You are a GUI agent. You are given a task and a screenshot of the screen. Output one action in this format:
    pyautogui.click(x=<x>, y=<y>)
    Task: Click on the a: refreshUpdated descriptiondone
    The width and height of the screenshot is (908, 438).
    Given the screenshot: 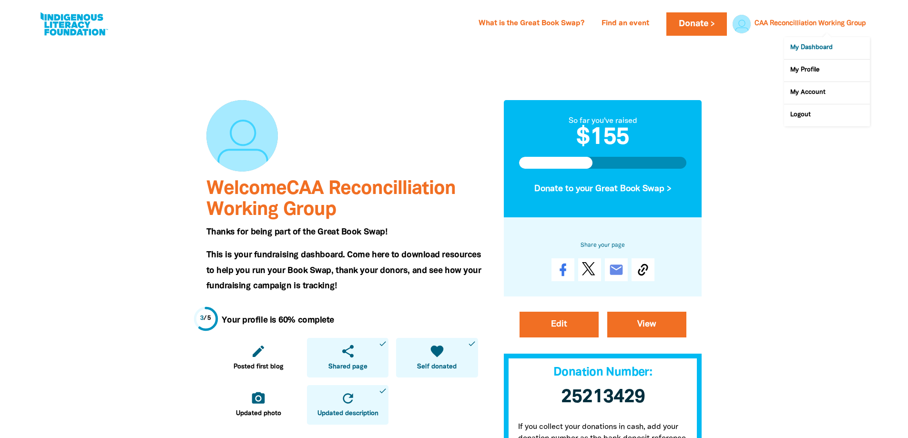 What is the action you would take?
    pyautogui.click(x=347, y=405)
    